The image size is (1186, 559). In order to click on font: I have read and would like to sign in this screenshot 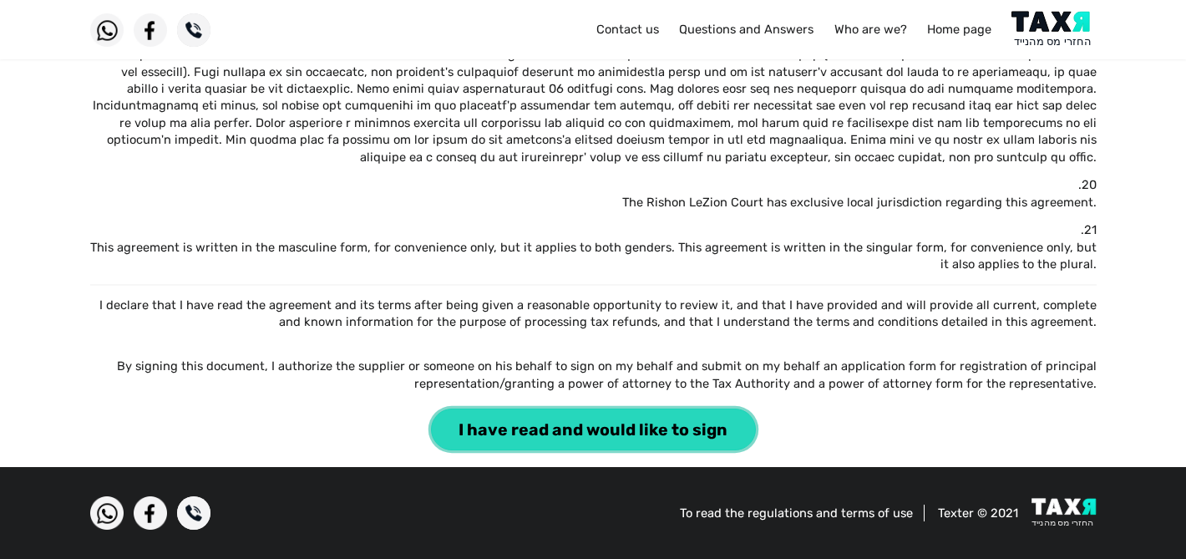, I will do `click(593, 429)`.